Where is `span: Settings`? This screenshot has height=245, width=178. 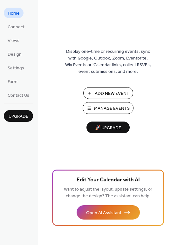 span: Settings is located at coordinates (16, 68).